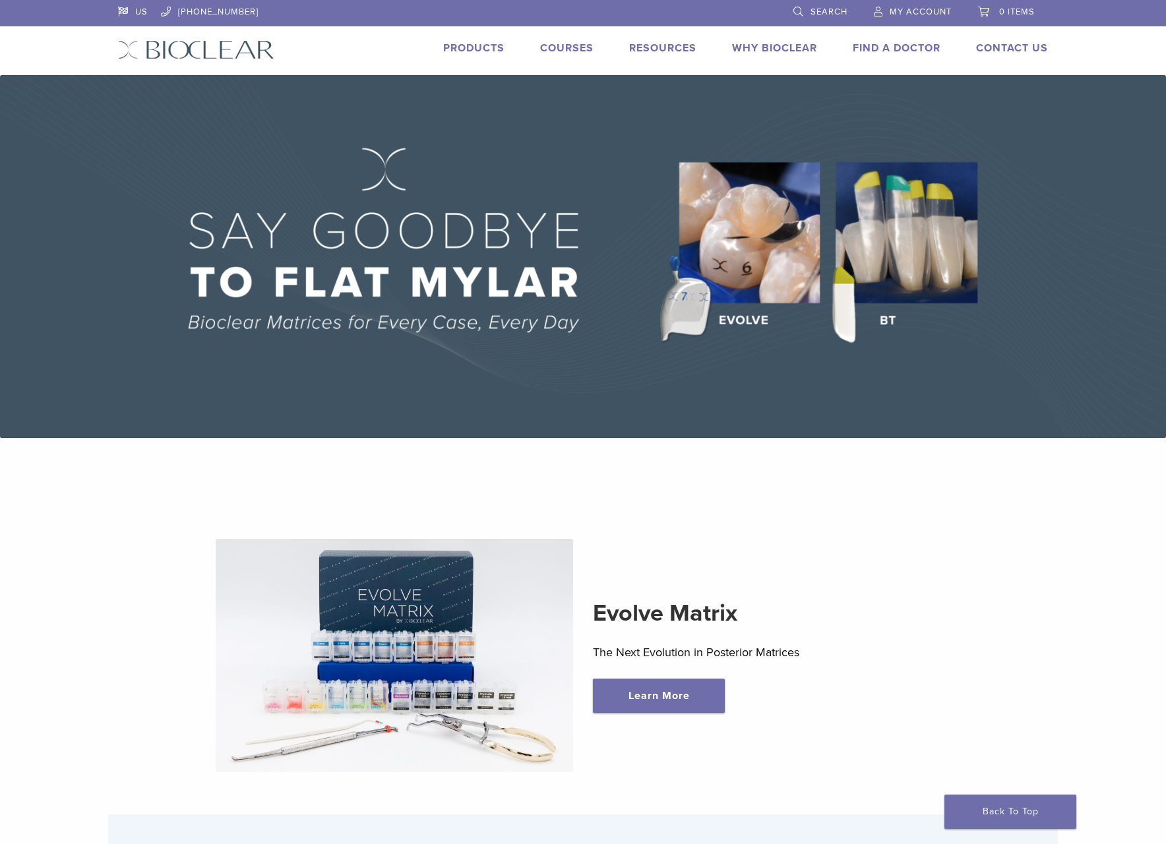  What do you see at coordinates (473, 48) in the screenshot?
I see `a: Products` at bounding box center [473, 48].